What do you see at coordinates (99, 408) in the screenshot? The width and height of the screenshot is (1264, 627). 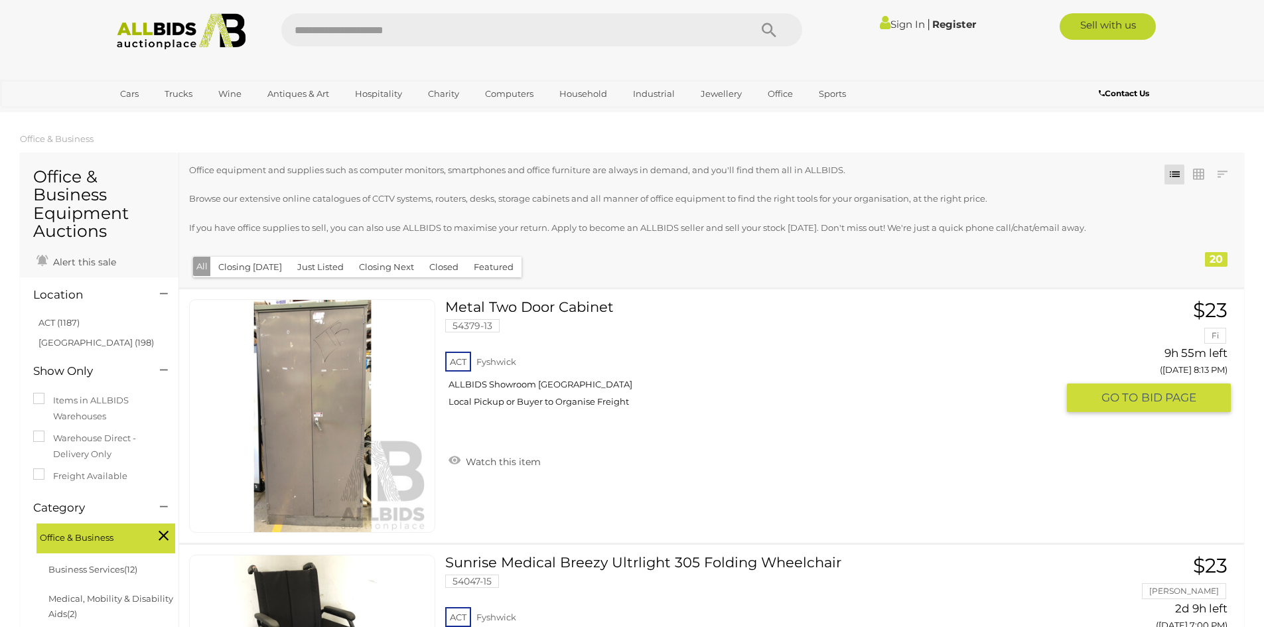 I see `label: Items in ALLBIDS Warehouses` at bounding box center [99, 408].